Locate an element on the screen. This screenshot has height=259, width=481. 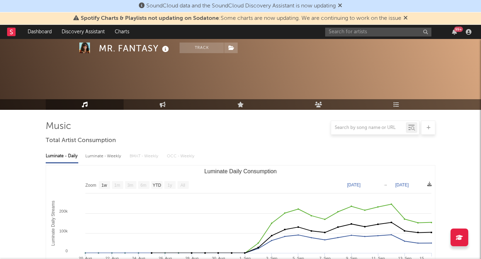
button: Track is located at coordinates (201, 48).